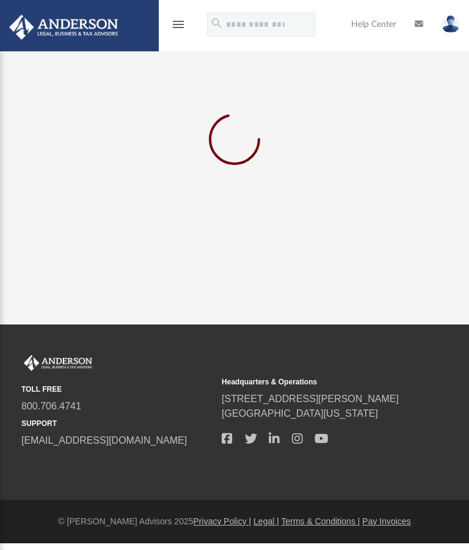  What do you see at coordinates (266, 521) in the screenshot?
I see `a: Legal |` at bounding box center [266, 521].